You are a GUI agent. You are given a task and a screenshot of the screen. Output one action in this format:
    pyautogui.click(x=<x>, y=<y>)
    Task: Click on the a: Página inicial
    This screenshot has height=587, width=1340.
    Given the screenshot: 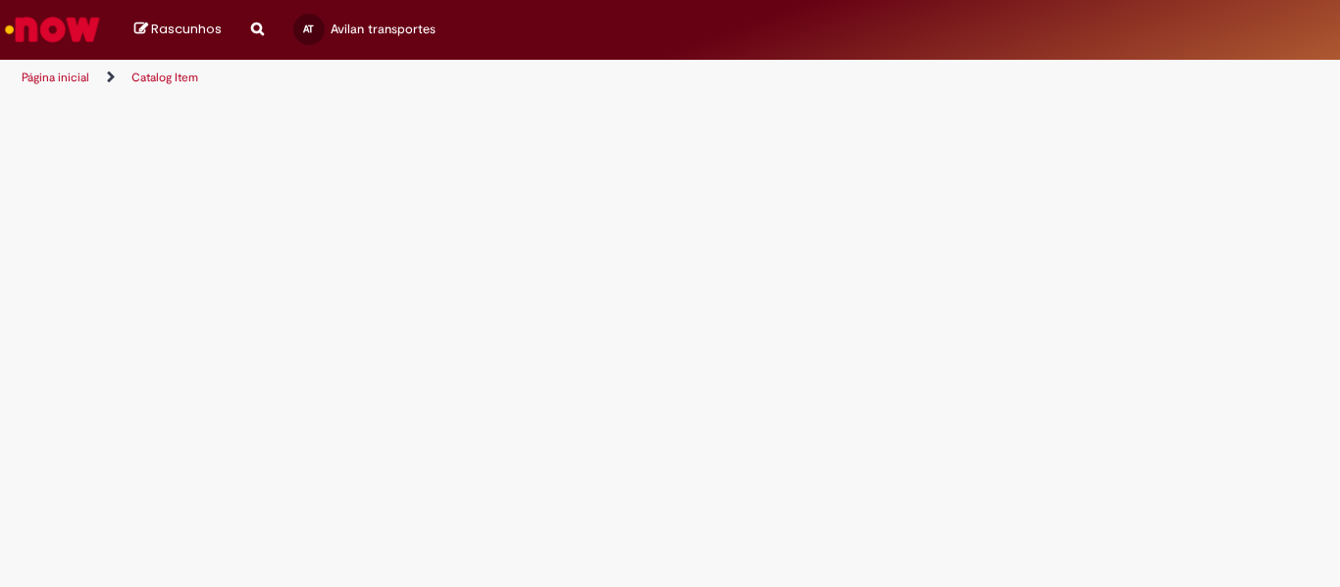 What is the action you would take?
    pyautogui.click(x=55, y=77)
    